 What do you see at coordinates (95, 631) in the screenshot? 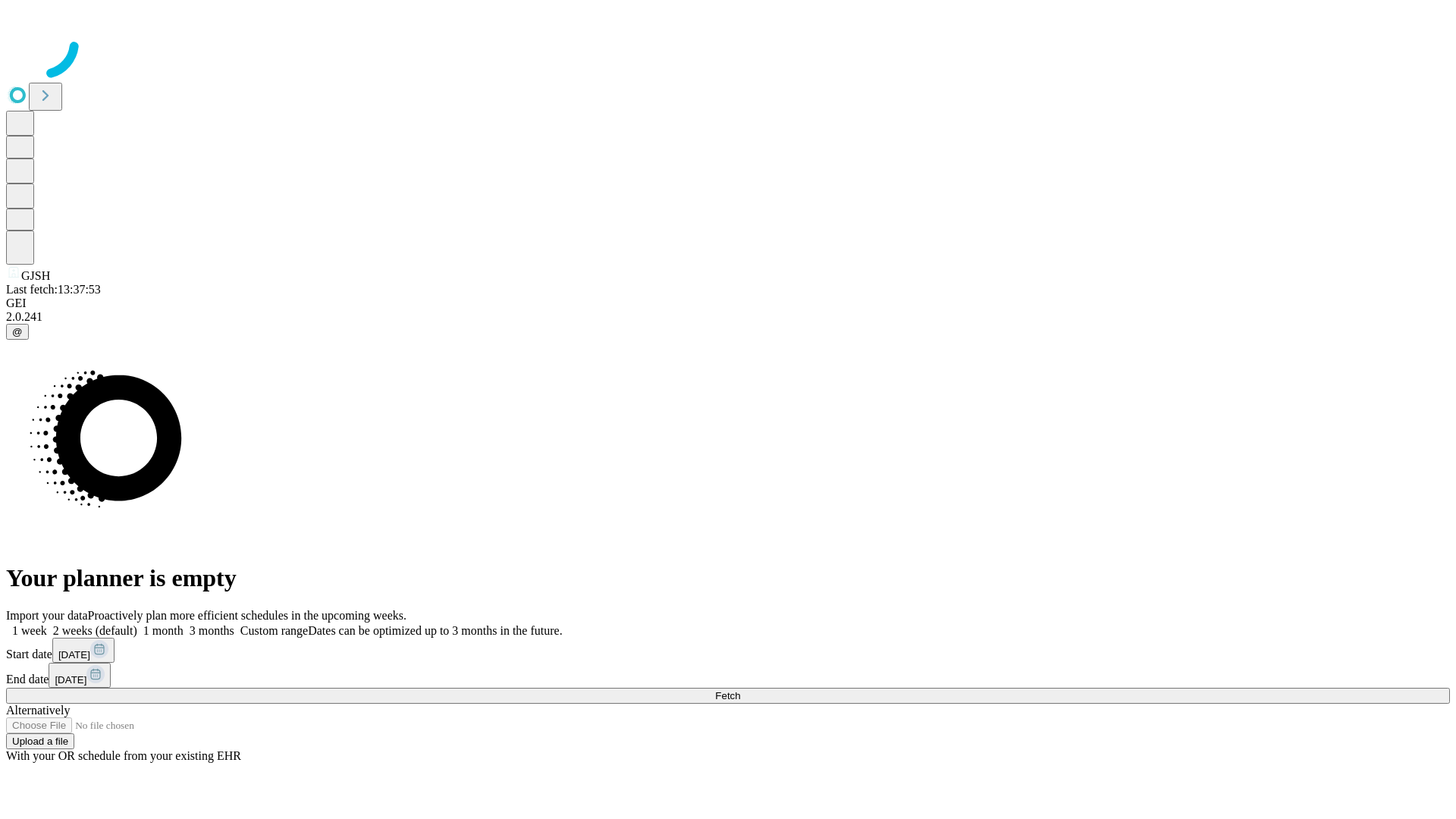
I see `span: 2 weeks (default)` at bounding box center [95, 631].